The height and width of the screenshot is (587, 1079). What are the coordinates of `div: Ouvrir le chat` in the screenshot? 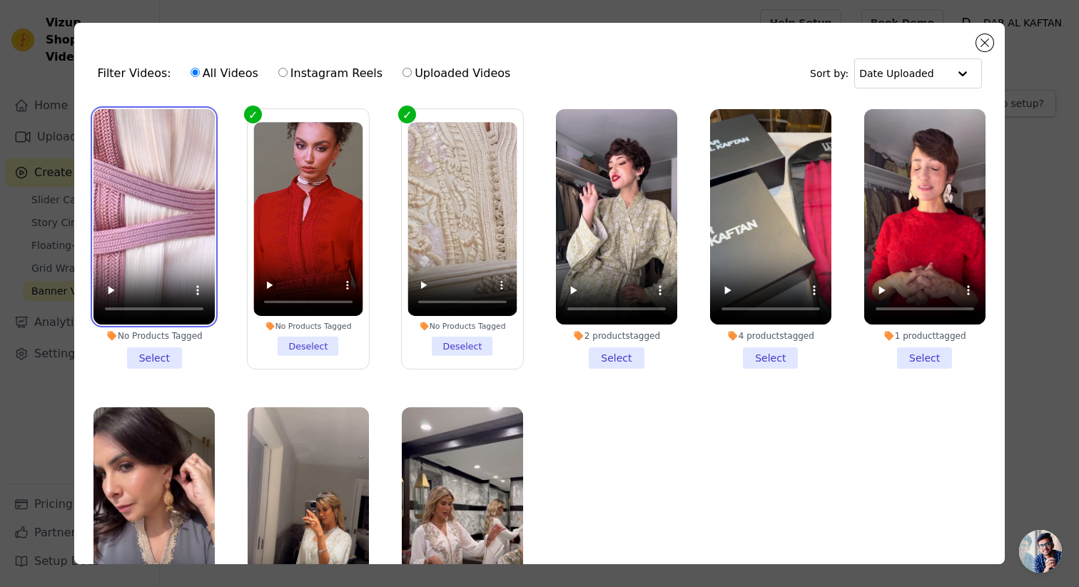 It's located at (1040, 552).